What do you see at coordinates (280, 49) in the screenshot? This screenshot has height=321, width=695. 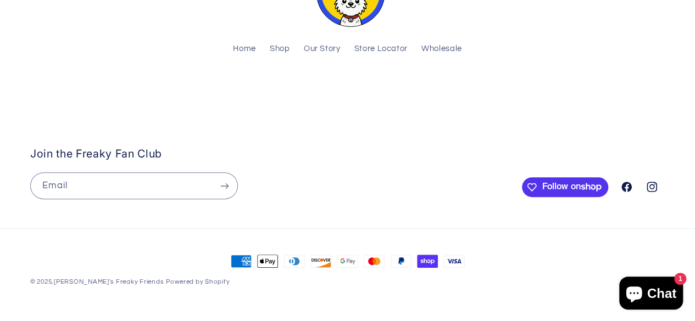 I see `span: Shop` at bounding box center [280, 49].